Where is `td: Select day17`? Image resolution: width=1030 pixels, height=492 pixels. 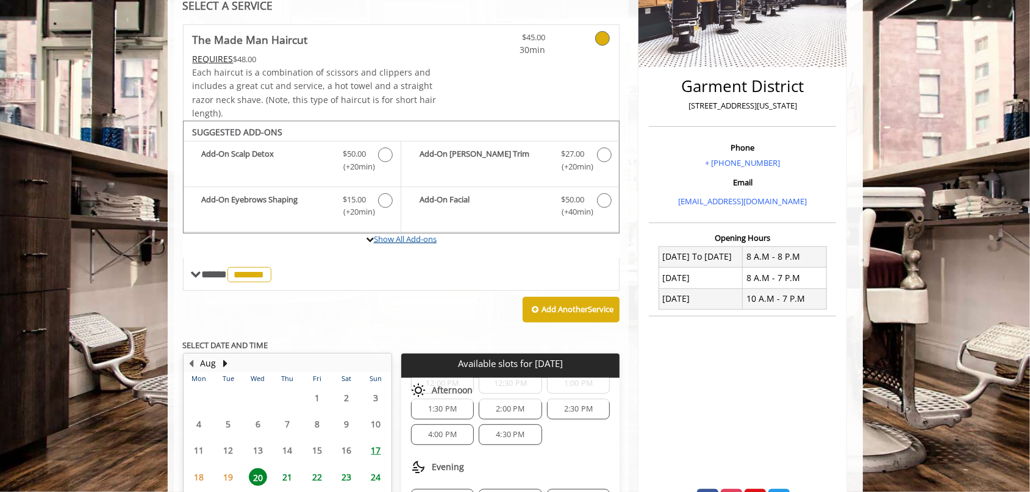
td: Select day17 is located at coordinates (376, 450).